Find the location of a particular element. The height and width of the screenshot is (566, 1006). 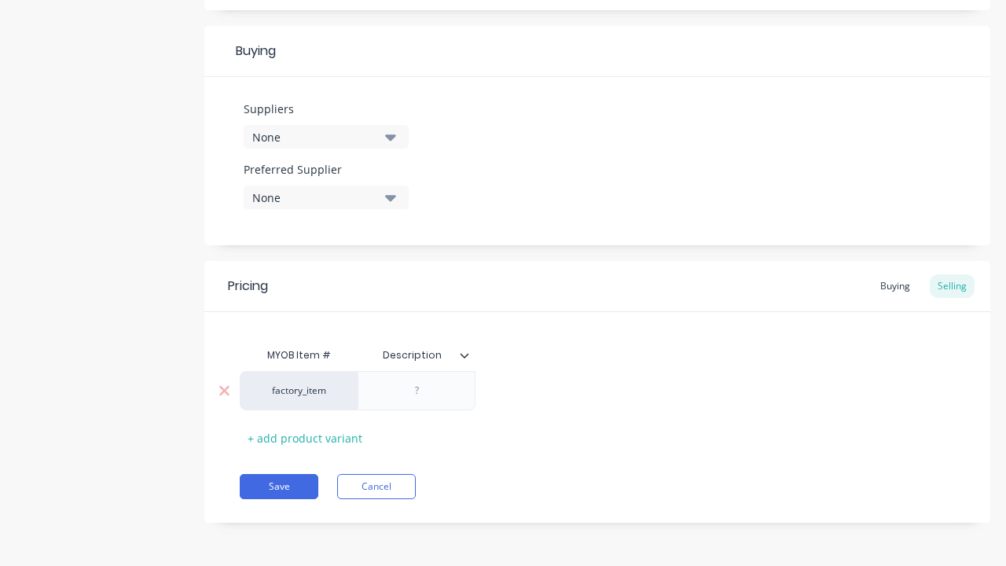

div: Selling is located at coordinates (952, 286).